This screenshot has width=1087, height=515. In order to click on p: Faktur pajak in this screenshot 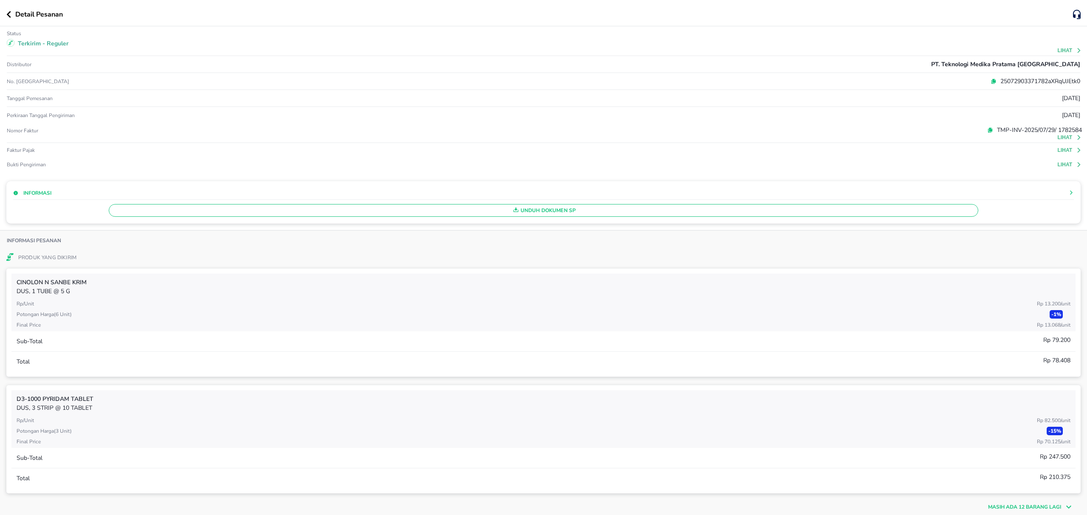, I will do `click(186, 150)`.